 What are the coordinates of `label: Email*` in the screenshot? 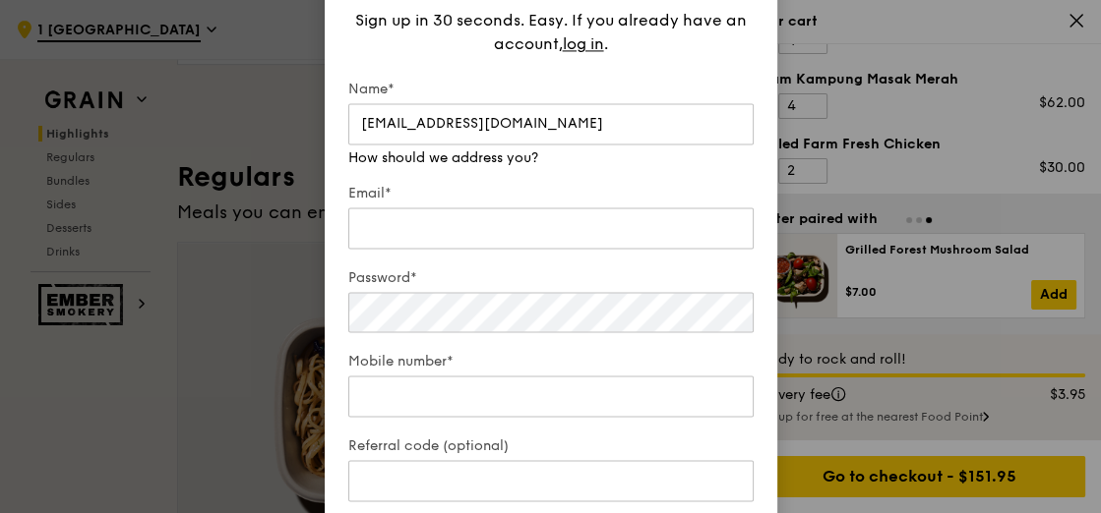 It's located at (551, 194).